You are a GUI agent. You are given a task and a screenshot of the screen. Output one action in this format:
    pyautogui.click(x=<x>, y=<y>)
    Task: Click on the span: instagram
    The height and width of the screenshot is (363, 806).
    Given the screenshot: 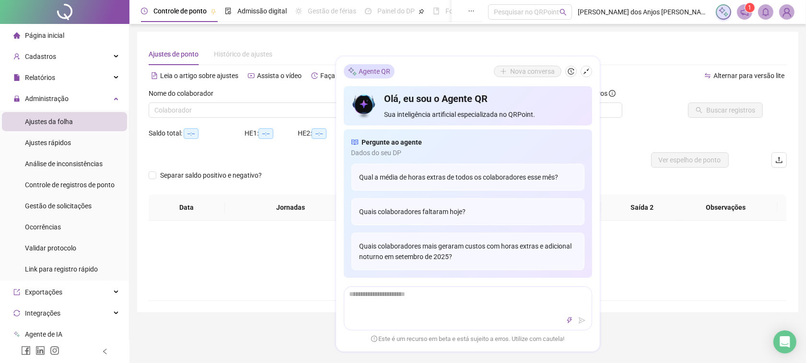 What is the action you would take?
    pyautogui.click(x=55, y=351)
    